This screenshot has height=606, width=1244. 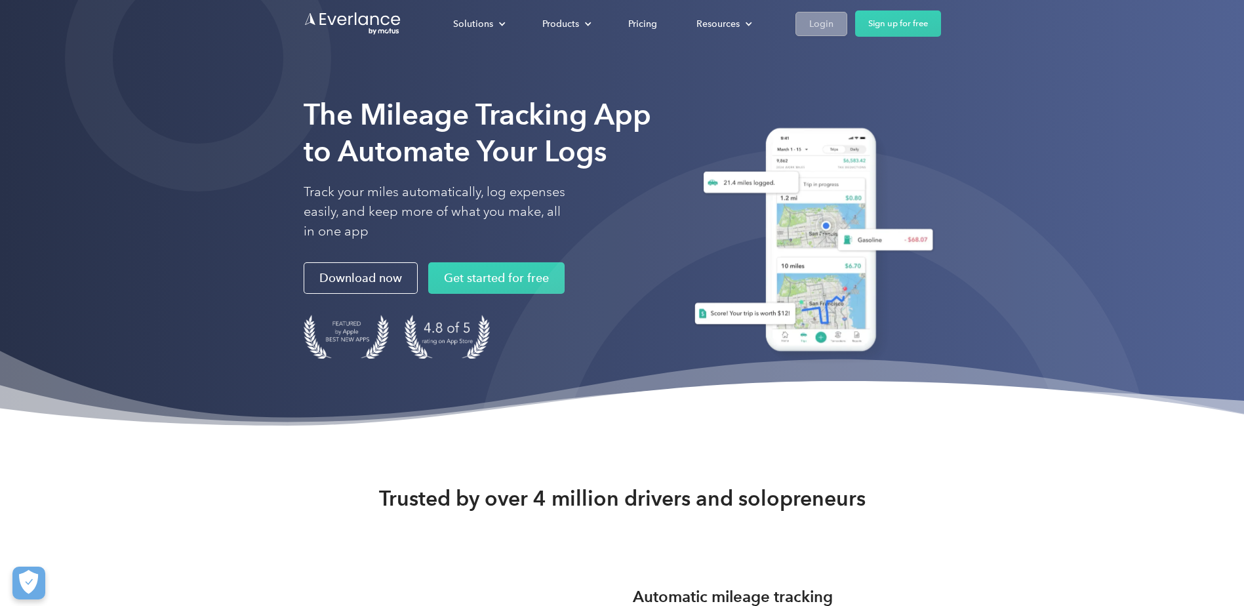 What do you see at coordinates (496, 278) in the screenshot?
I see `a: Get started for free` at bounding box center [496, 278].